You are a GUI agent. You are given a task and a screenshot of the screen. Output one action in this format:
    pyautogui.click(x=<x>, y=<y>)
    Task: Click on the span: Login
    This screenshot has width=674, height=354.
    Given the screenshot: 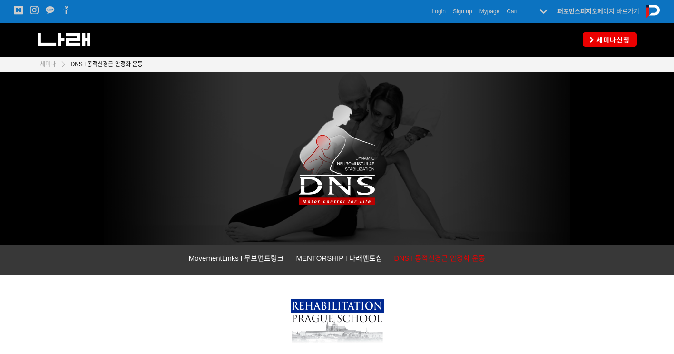 What is the action you would take?
    pyautogui.click(x=439, y=11)
    